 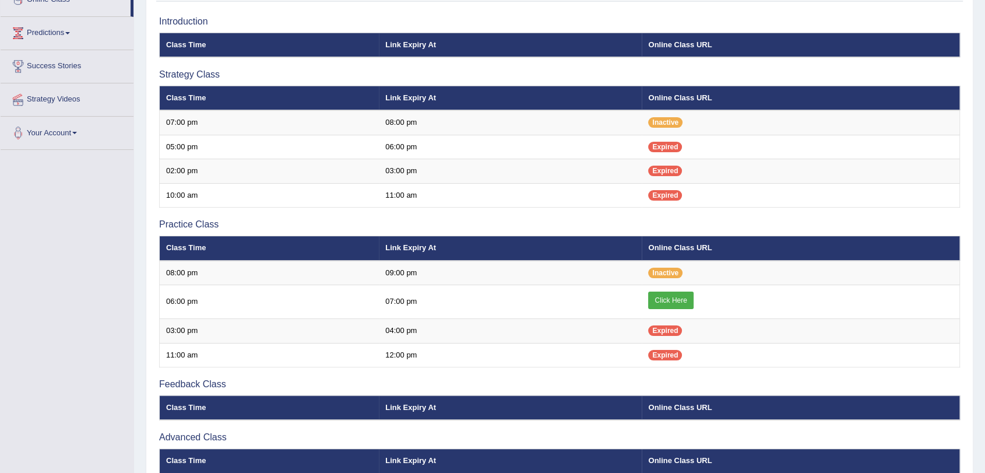 I want to click on h3: Practice Class, so click(x=559, y=224).